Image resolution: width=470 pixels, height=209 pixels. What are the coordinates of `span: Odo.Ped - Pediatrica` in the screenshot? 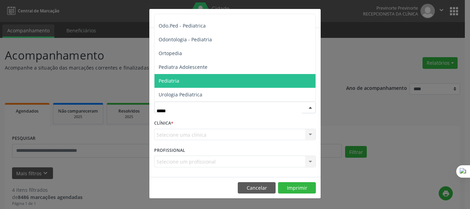 It's located at (182, 25).